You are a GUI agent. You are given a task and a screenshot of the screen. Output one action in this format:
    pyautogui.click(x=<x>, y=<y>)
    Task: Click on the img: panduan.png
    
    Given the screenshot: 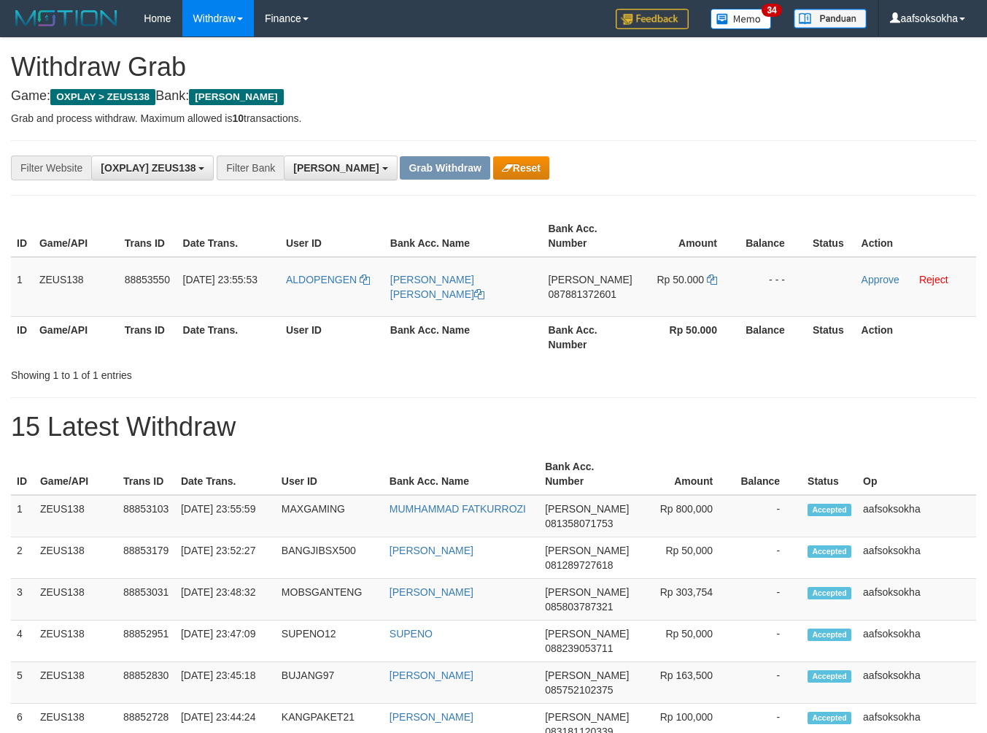 What is the action you would take?
    pyautogui.click(x=830, y=18)
    